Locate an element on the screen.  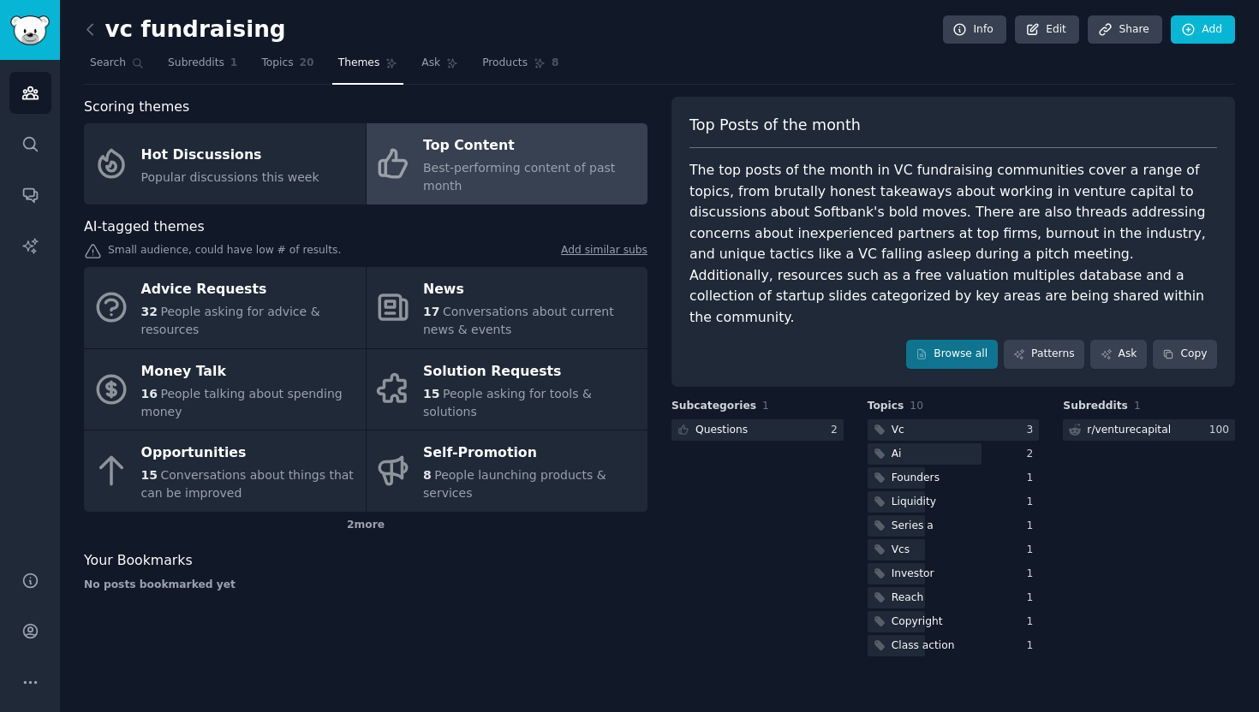
a: Share is located at coordinates (1124, 30).